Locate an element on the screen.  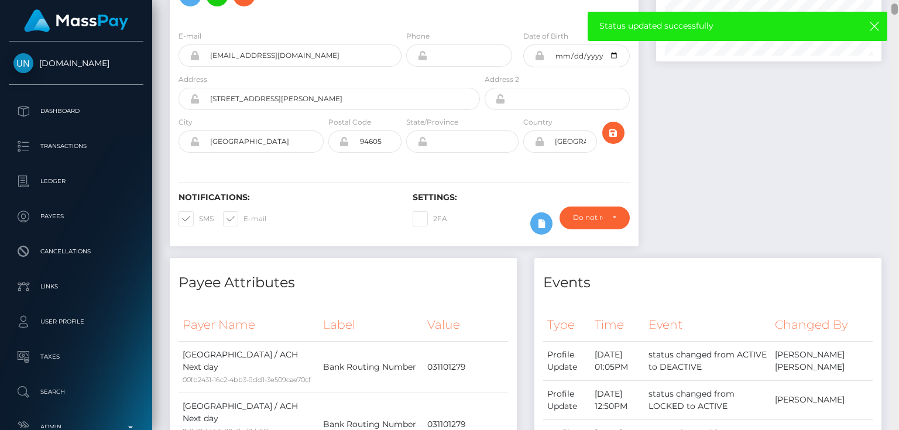
a: Search is located at coordinates (76, 392).